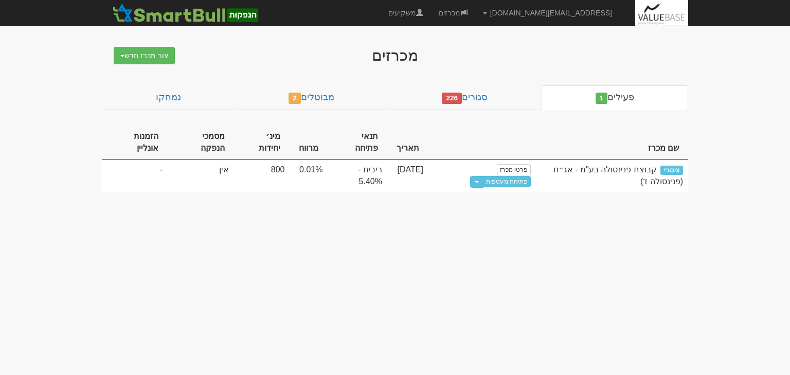 The width and height of the screenshot is (790, 375). What do you see at coordinates (168, 98) in the screenshot?
I see `a: נמחקו` at bounding box center [168, 98].